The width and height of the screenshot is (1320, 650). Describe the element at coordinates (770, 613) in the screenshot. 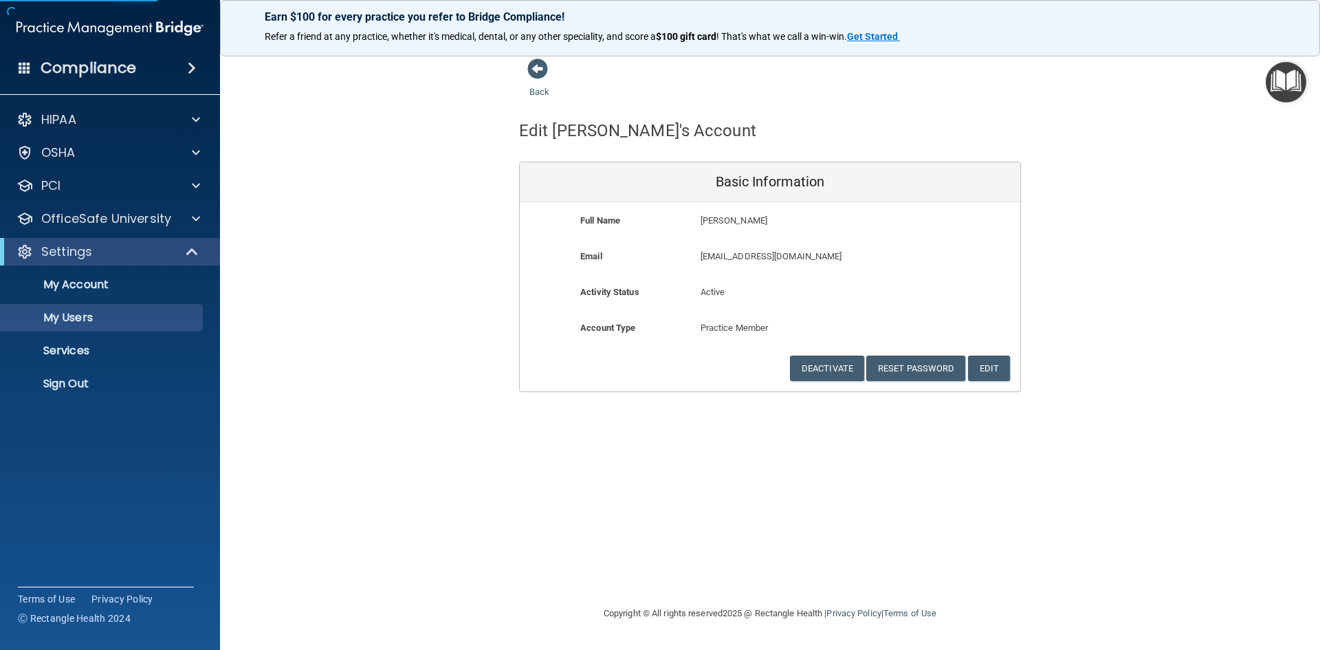

I see `div: Copyright © All rights reserved 2025 @ Rectangle Health | |` at that location.